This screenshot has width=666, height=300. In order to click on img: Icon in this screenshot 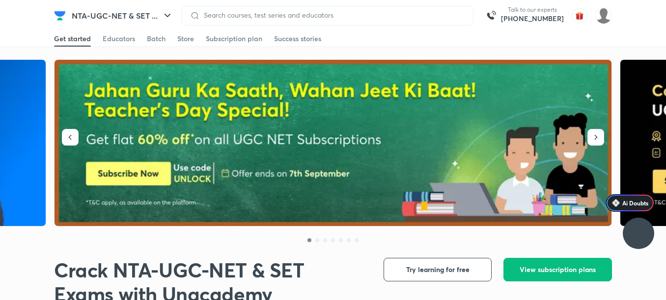, I will do `click(616, 203)`.